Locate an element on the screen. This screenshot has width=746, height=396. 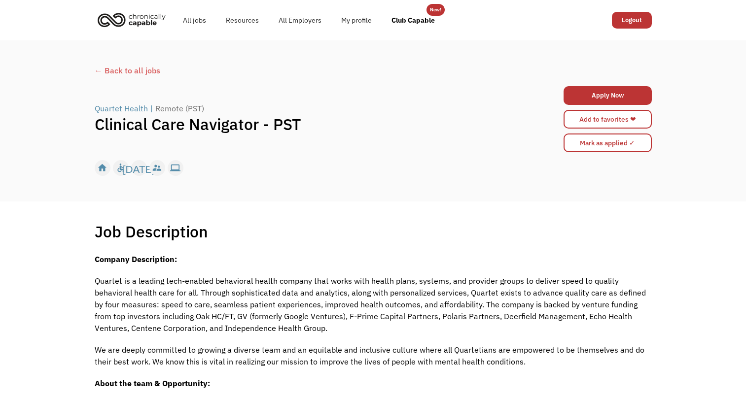
div: computer is located at coordinates (175, 168).